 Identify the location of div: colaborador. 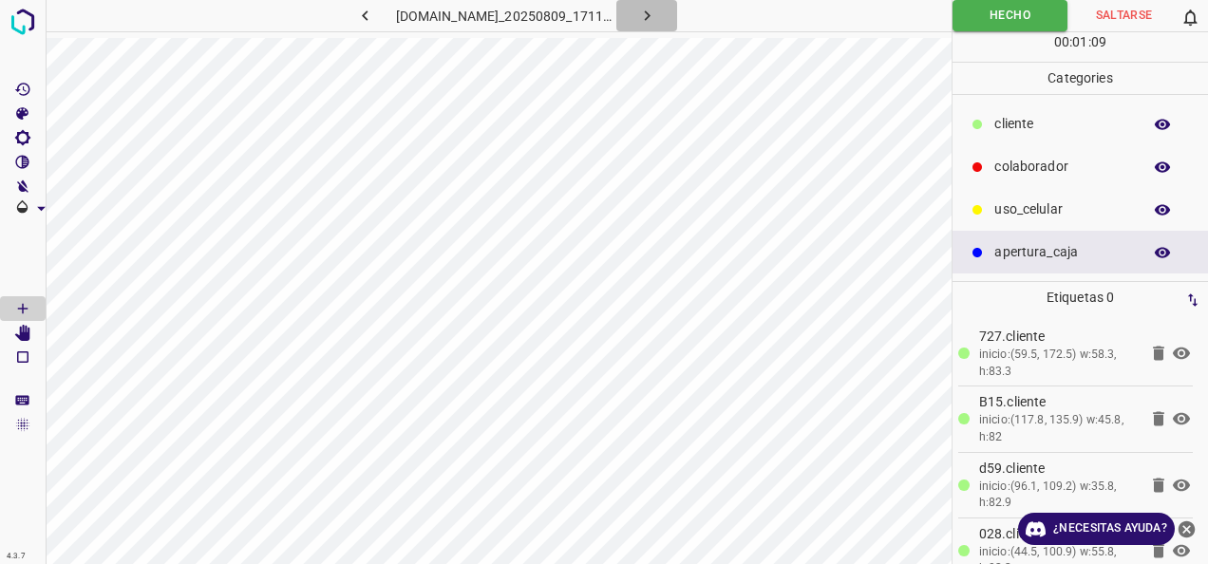
(1079, 166).